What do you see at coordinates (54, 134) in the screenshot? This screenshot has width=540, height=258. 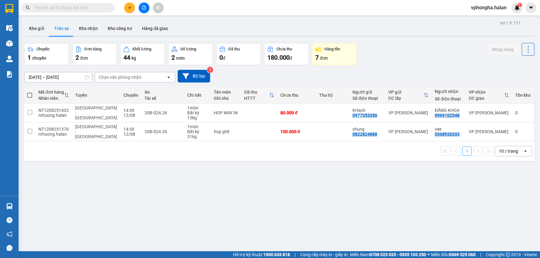 I see `div: nthuong.halan` at bounding box center [54, 134].